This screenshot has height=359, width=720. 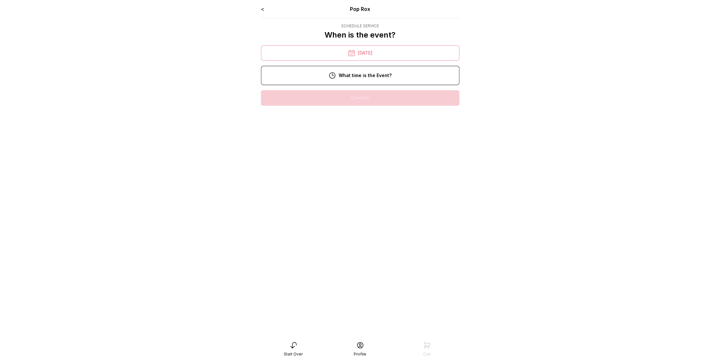 I want to click on div: Start Over, so click(x=293, y=354).